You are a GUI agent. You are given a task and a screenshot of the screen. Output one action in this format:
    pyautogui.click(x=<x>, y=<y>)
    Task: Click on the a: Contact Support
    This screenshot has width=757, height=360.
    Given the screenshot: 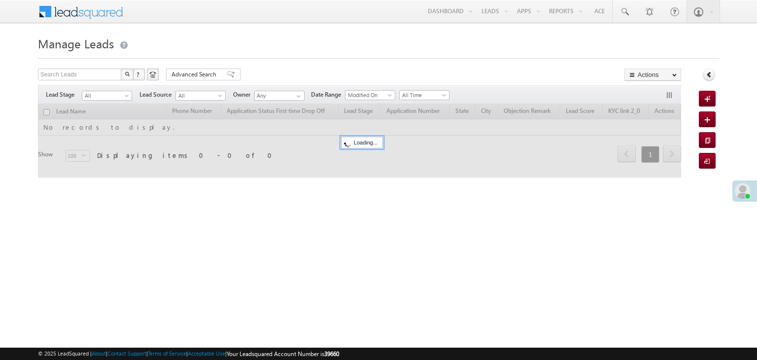 What is the action you would take?
    pyautogui.click(x=127, y=353)
    